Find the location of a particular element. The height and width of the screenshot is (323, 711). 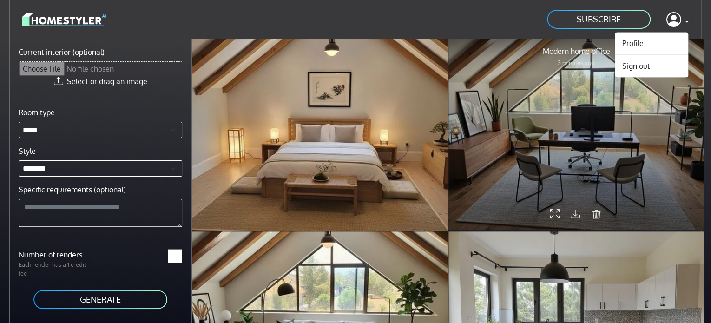

button: GENERATE is located at coordinates (100, 299).